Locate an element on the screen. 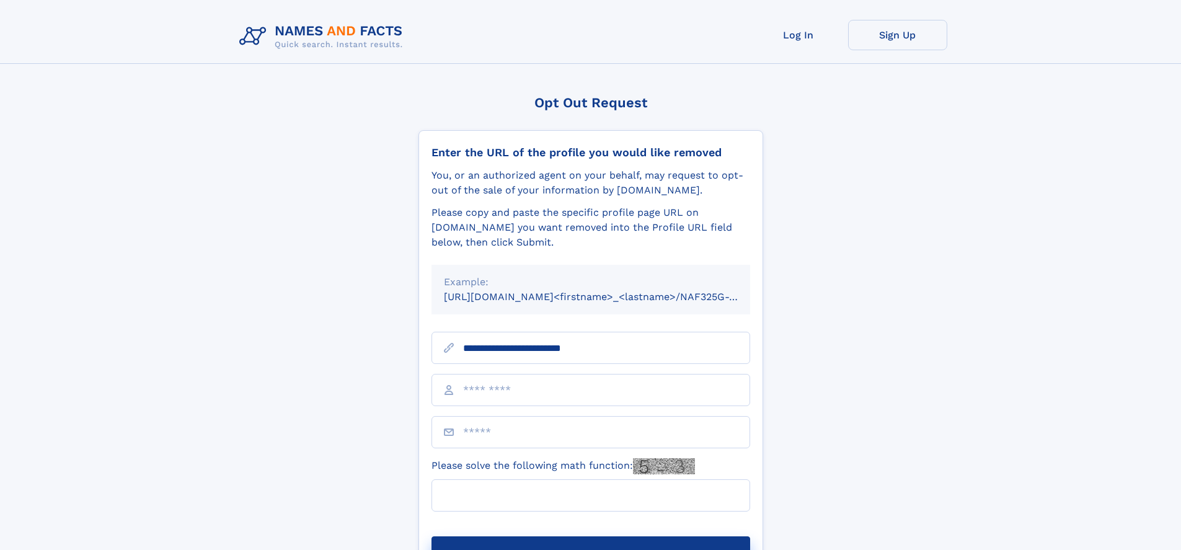 The height and width of the screenshot is (550, 1181). label: Please solve the following math function: is located at coordinates (563, 466).